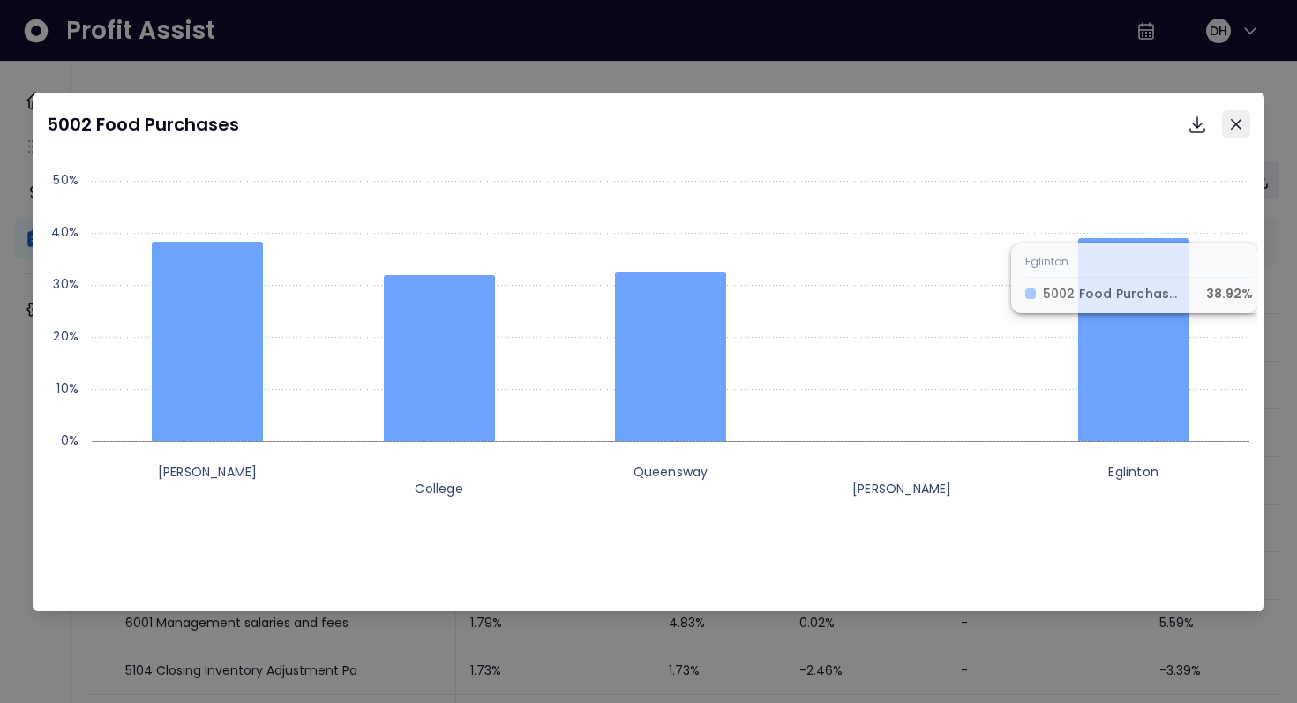 This screenshot has width=1297, height=703. Describe the element at coordinates (1133, 472) in the screenshot. I see `text: Eglinton` at that location.